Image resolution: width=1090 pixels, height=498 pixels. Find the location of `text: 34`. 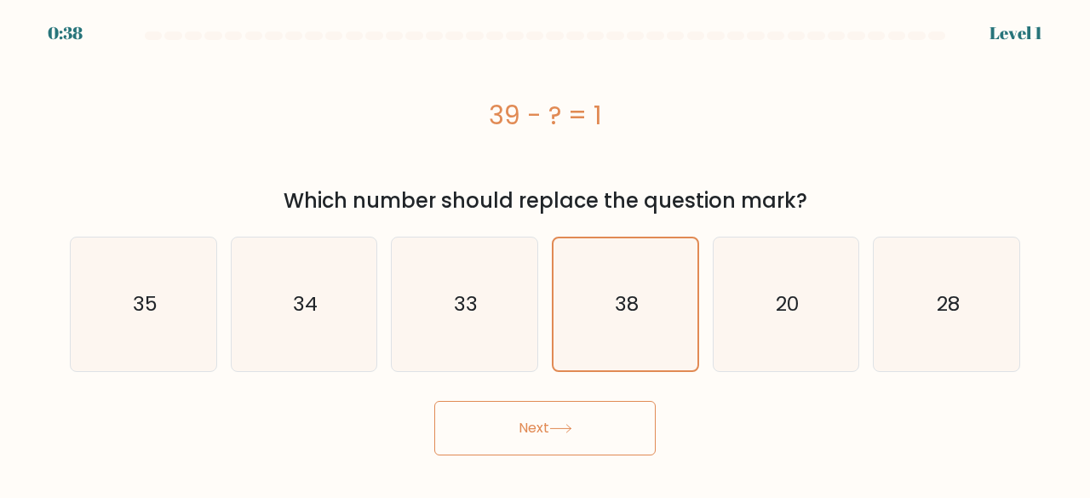

text: 34 is located at coordinates (305, 304).